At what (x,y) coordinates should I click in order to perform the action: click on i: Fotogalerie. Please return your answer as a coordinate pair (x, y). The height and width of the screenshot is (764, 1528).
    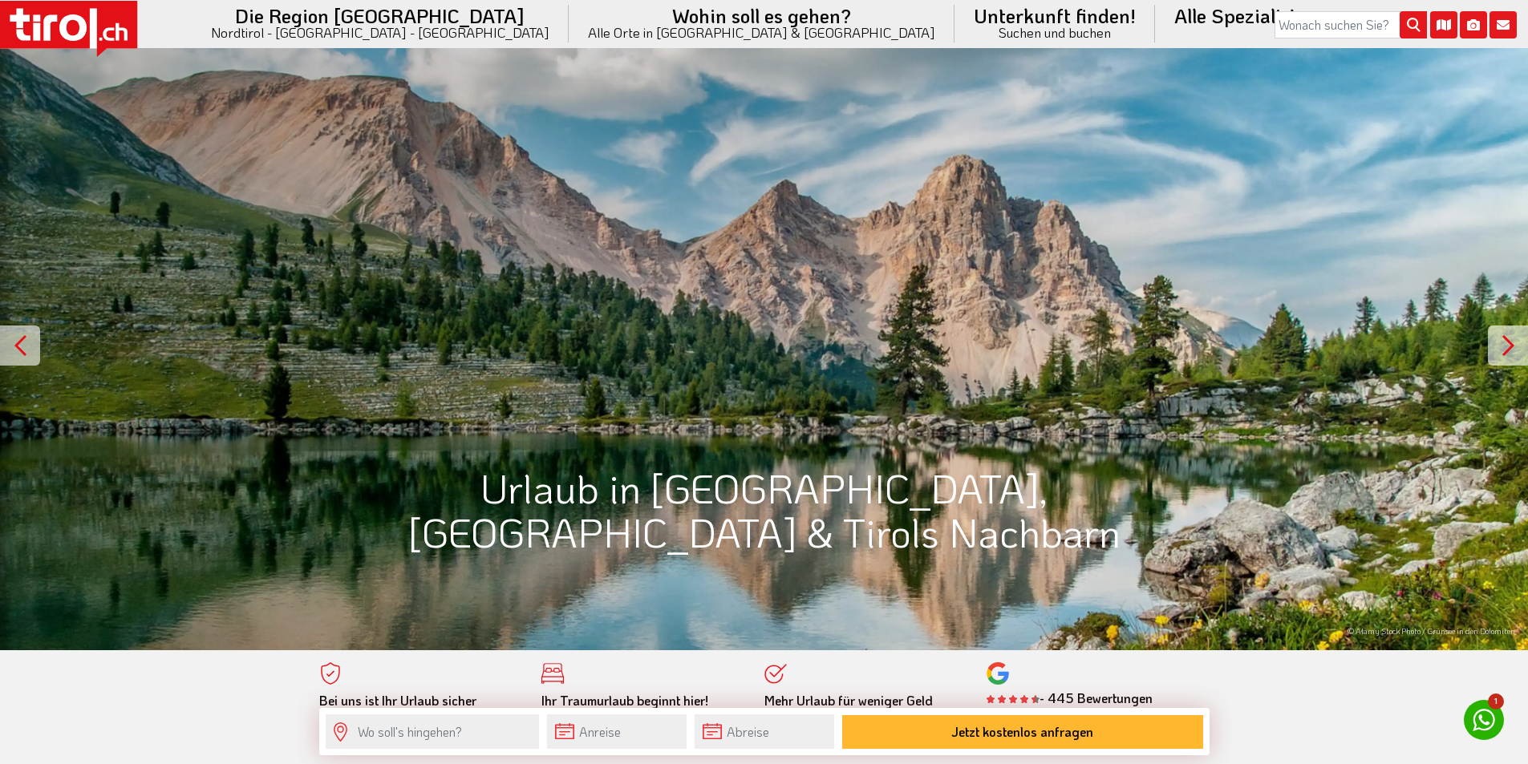
    Looking at the image, I should click on (1473, 25).